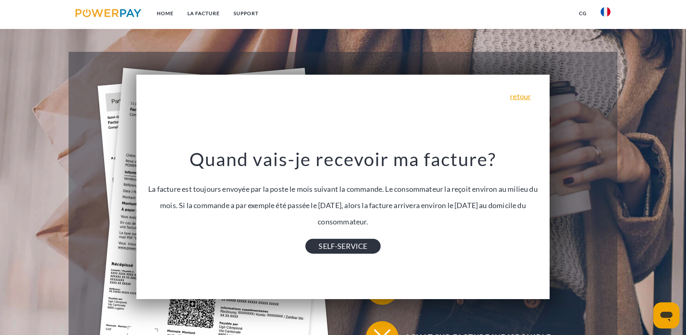  Describe the element at coordinates (246, 13) in the screenshot. I see `a: Support` at that location.